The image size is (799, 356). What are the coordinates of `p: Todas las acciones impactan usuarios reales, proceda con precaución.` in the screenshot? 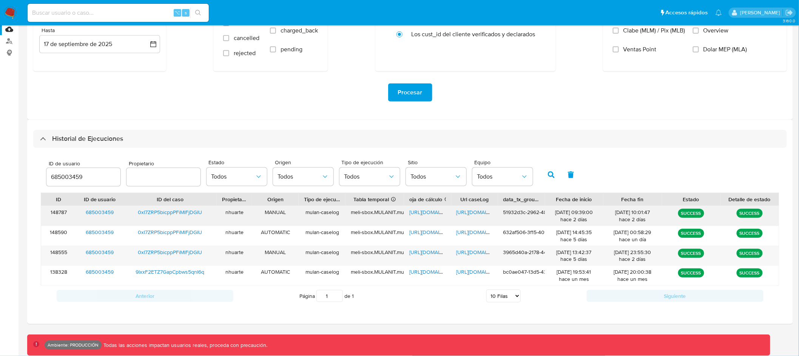 It's located at (185, 345).